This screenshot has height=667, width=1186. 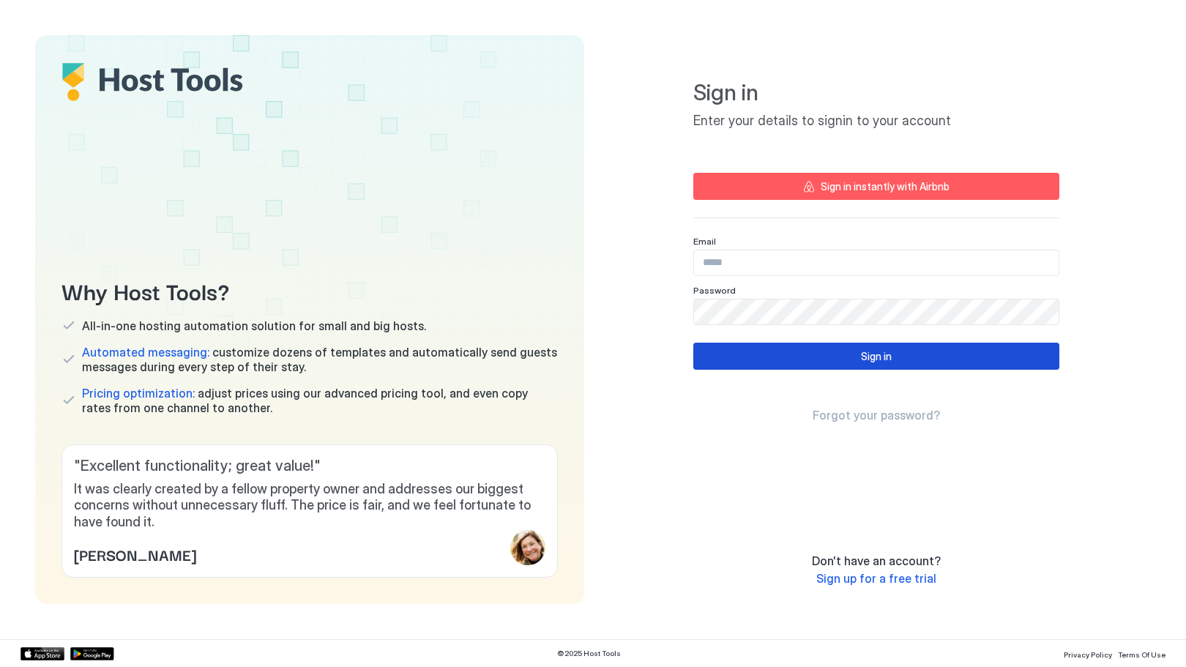 What do you see at coordinates (876, 415) in the screenshot?
I see `a: Forgot your password?` at bounding box center [876, 415].